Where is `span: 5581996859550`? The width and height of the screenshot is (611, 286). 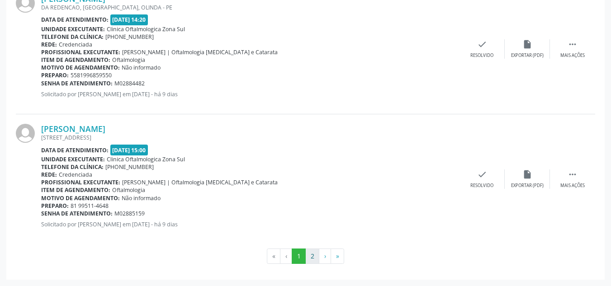
span: 5581996859550 is located at coordinates (91, 75).